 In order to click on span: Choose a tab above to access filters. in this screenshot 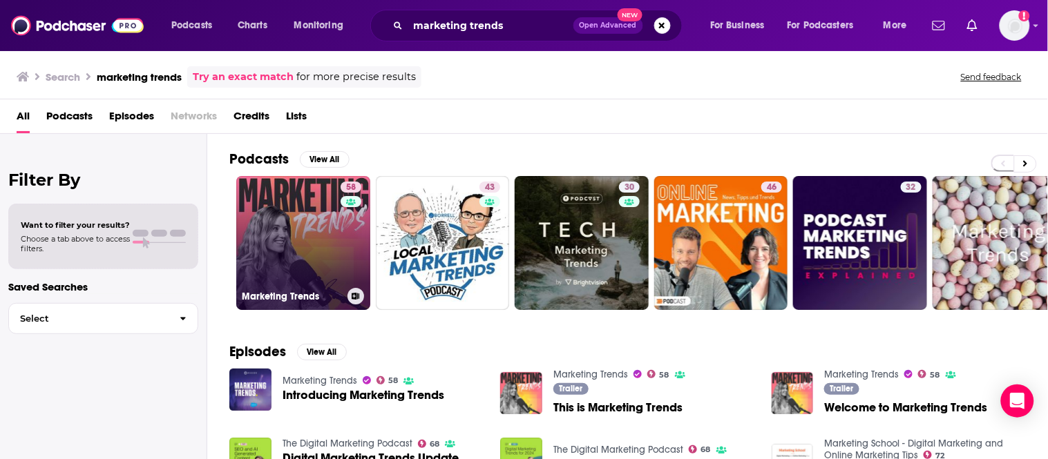, I will do `click(75, 244)`.